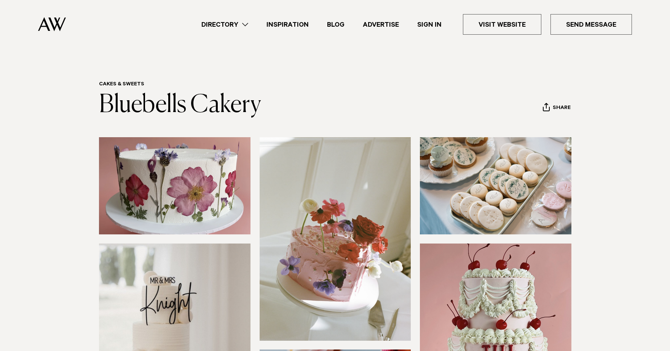 This screenshot has height=351, width=670. I want to click on a: Cakes & Sweets, so click(121, 85).